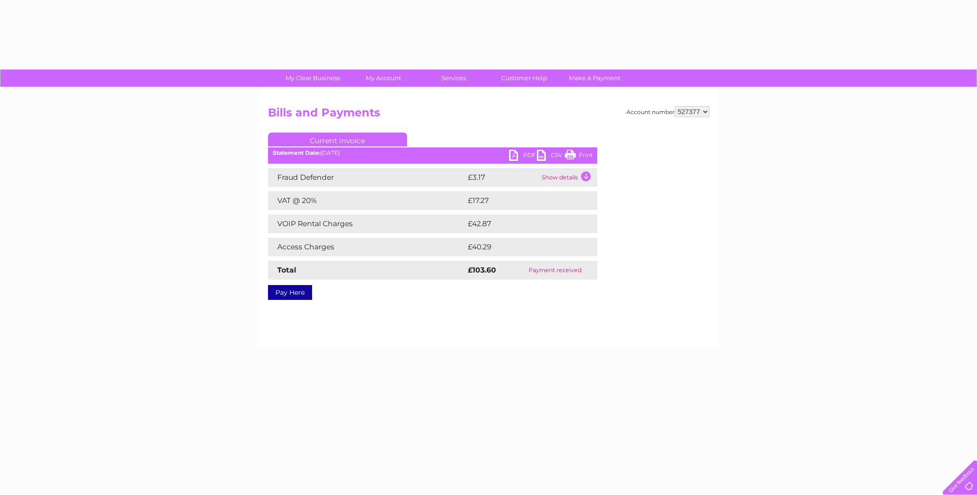 Image resolution: width=977 pixels, height=495 pixels. What do you see at coordinates (489, 115) in the screenshot?
I see `h2: Bills and Payments` at bounding box center [489, 115].